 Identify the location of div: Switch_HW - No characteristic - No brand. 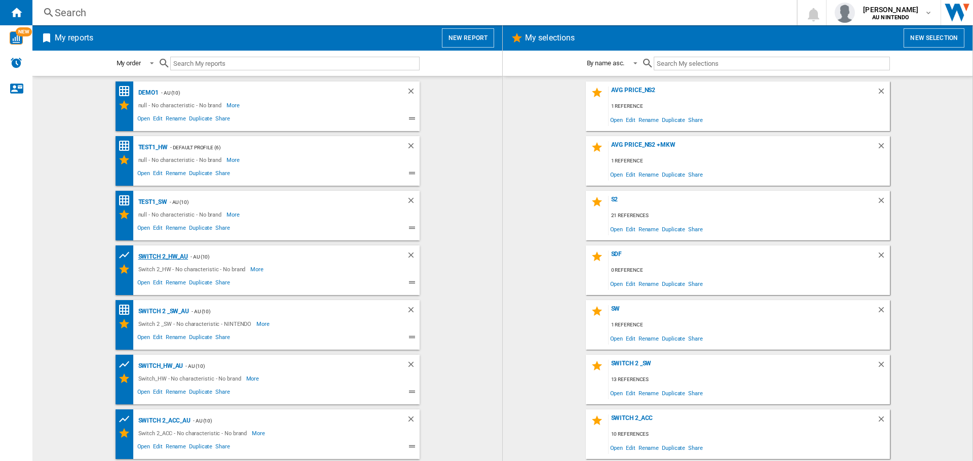
(191, 379).